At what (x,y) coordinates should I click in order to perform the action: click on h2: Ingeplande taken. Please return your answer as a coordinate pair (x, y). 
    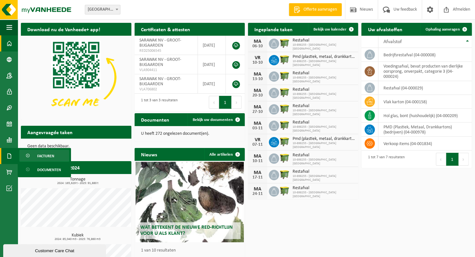
    Looking at the image, I should click on (273, 29).